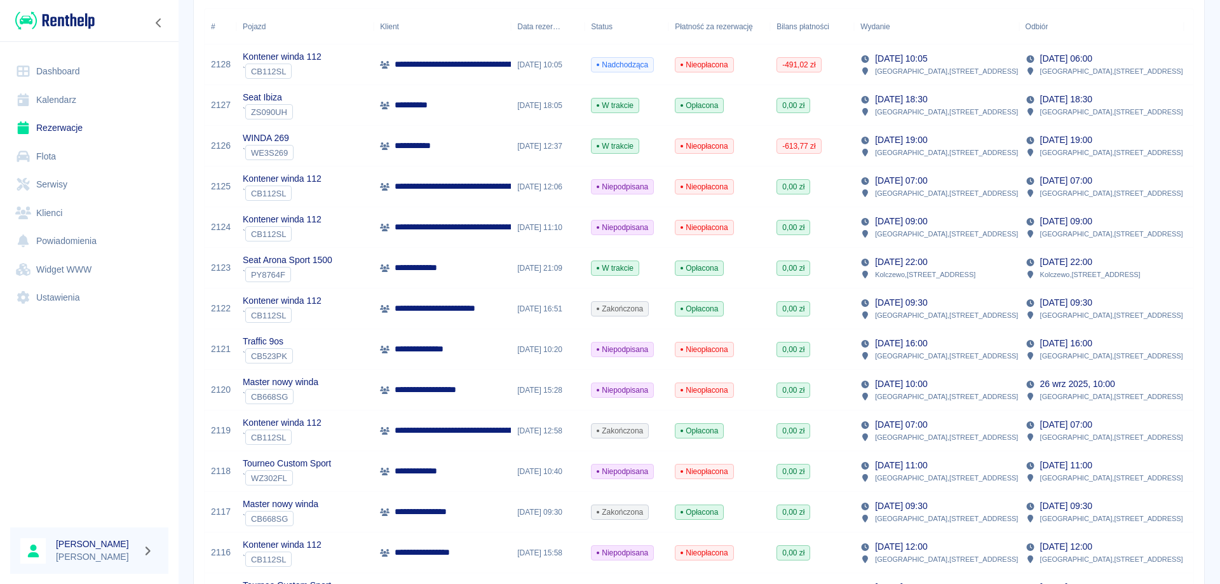 The image size is (1220, 584). What do you see at coordinates (89, 71) in the screenshot?
I see `a: Dashboard` at bounding box center [89, 71].